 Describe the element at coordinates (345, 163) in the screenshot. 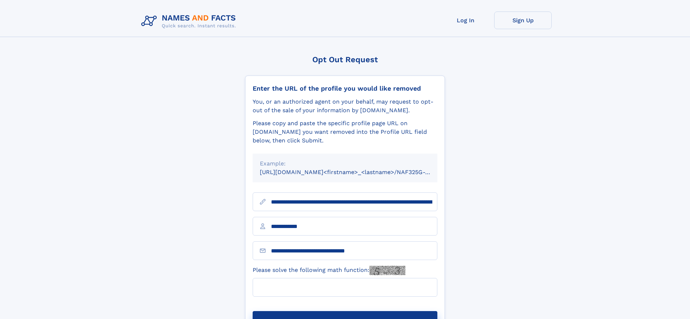

I see `div: Example:` at that location.